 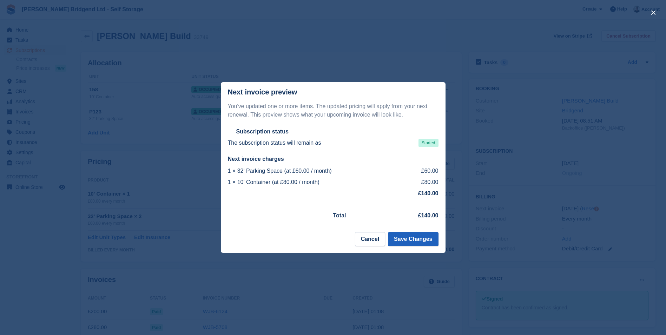 What do you see at coordinates (339, 215) in the screenshot?
I see `strong: Total` at bounding box center [339, 215].